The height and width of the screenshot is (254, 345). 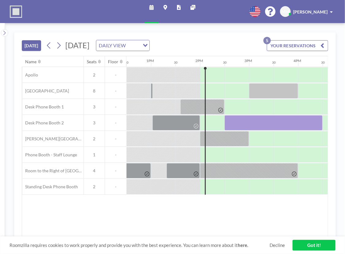 What do you see at coordinates (123, 45) in the screenshot?
I see `div: Search for option` at bounding box center [123, 45].